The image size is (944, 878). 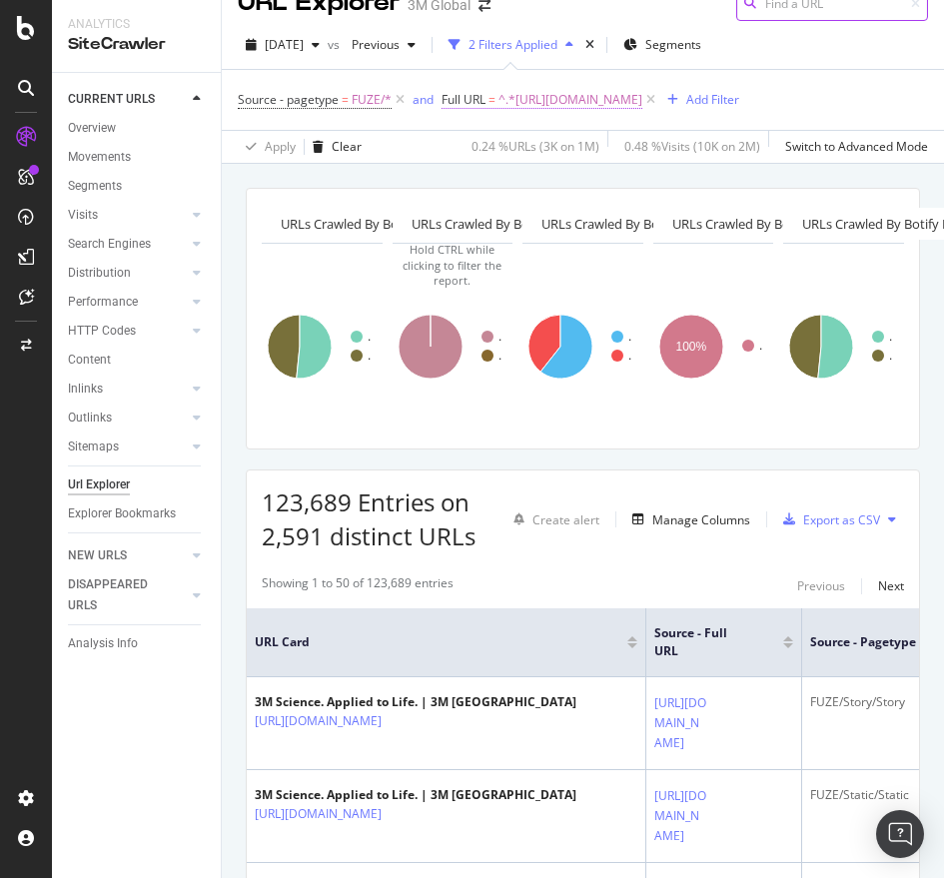 What do you see at coordinates (85, 389) in the screenshot?
I see `div: Inlinks` at bounding box center [85, 389].